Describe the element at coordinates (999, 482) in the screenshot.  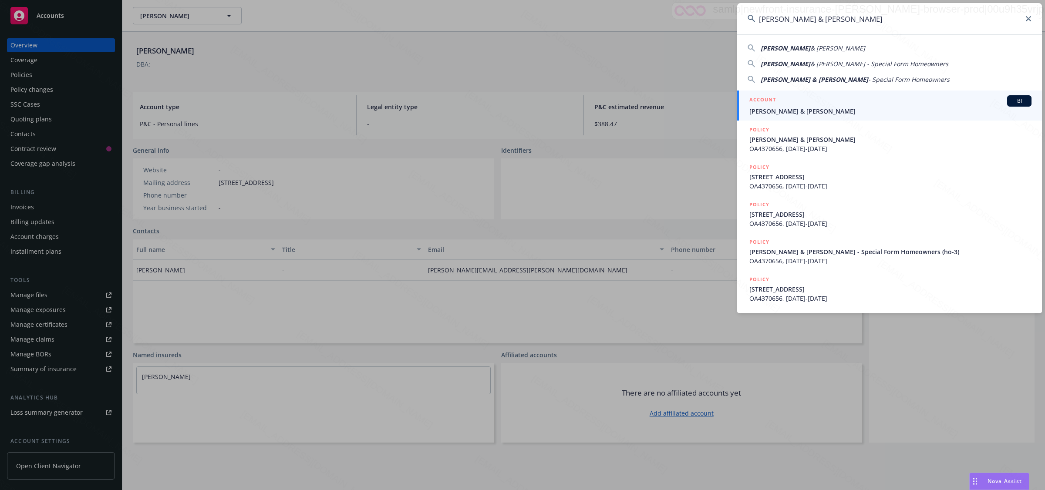
I see `button: Nova Assist` at that location.